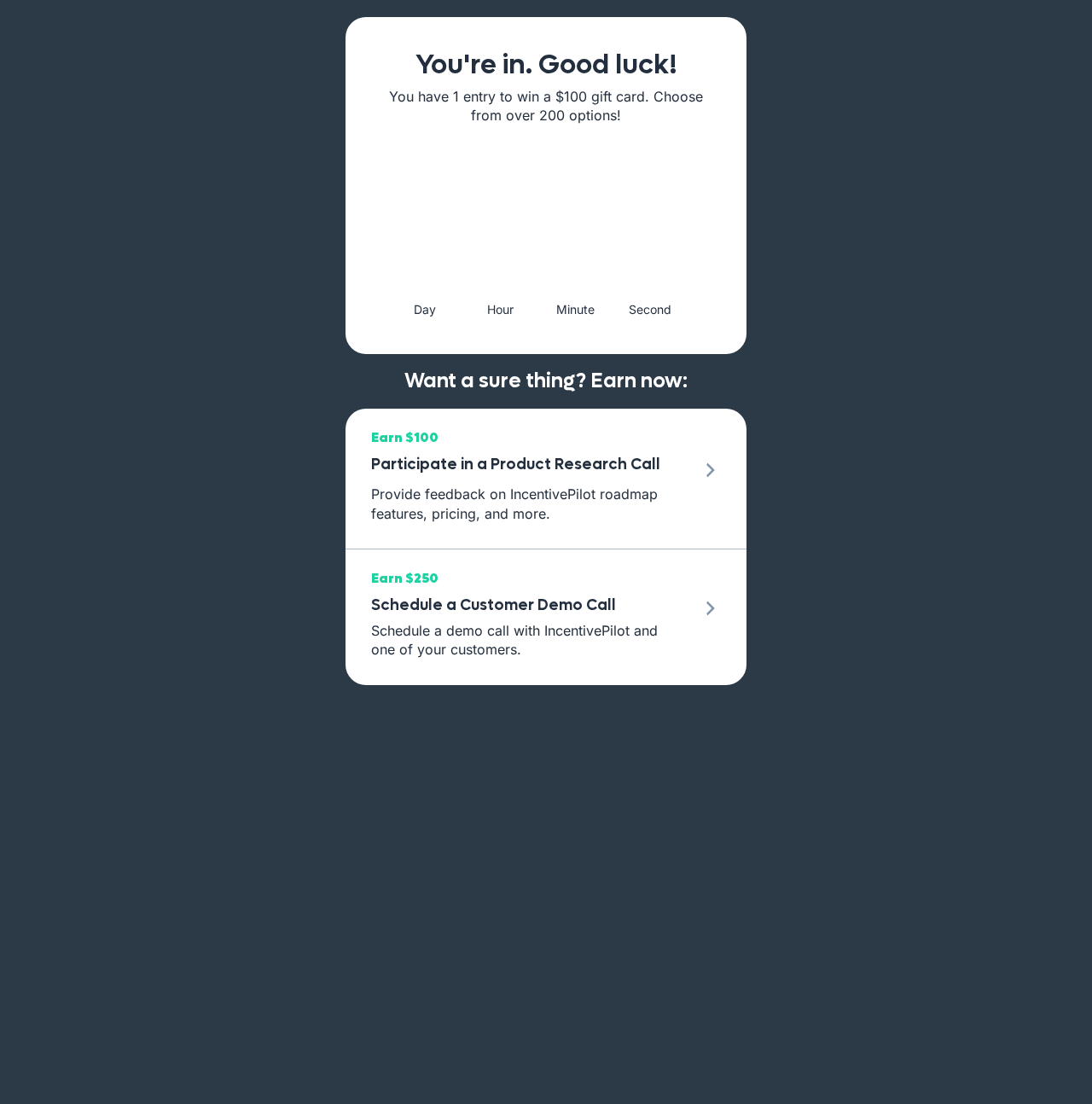  I want to click on p: Schedule a demo call with IncentivePilot and one of your customers., so click(528, 639).